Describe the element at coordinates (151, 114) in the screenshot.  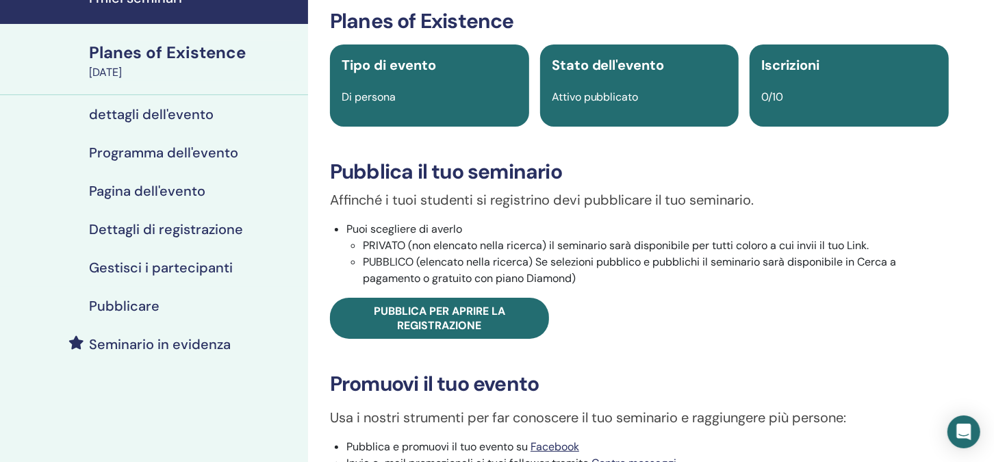
I see `h4: dettagli dell'evento` at that location.